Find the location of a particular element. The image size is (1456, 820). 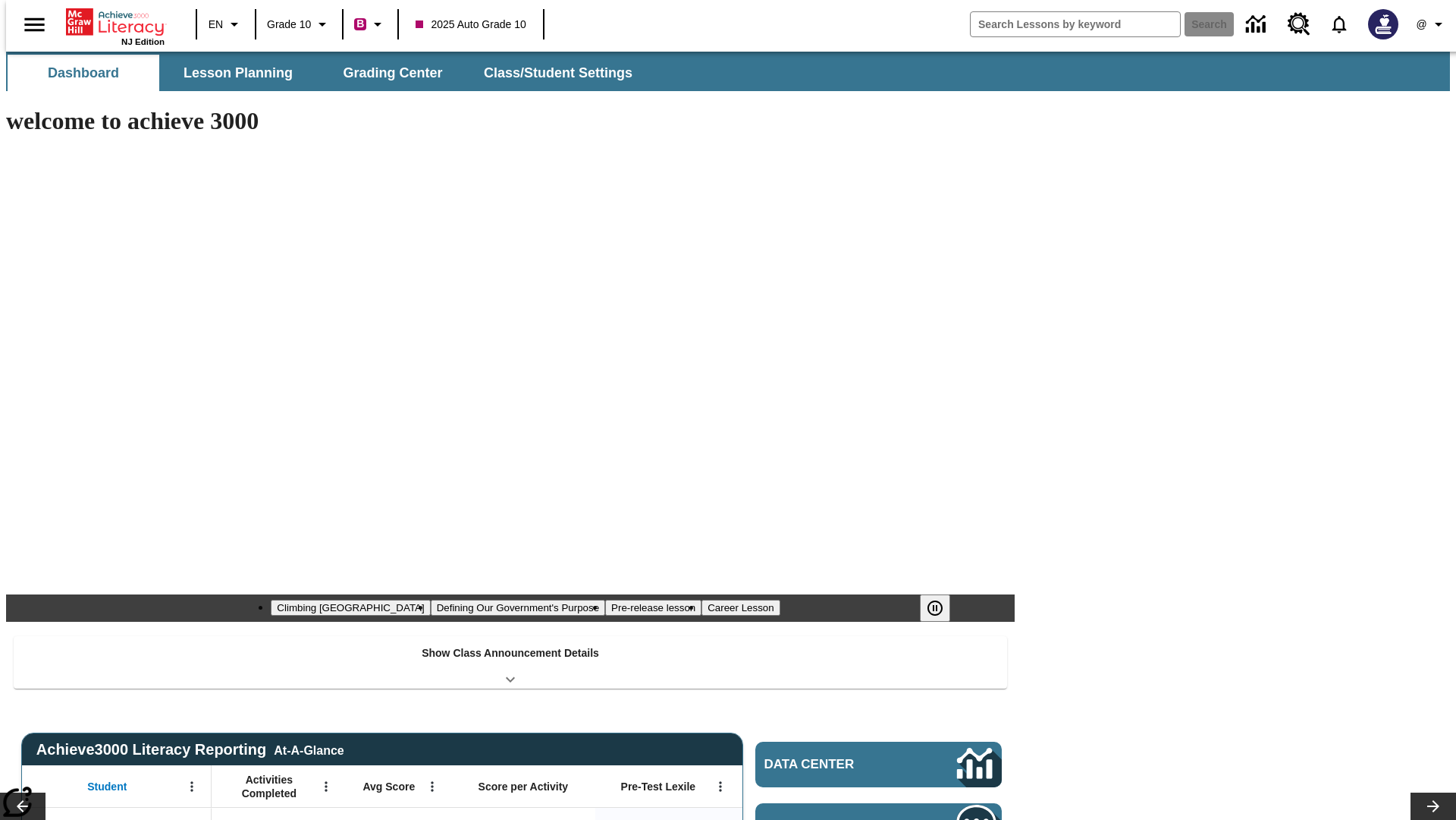

div: At-A-Glance is located at coordinates (309, 749).